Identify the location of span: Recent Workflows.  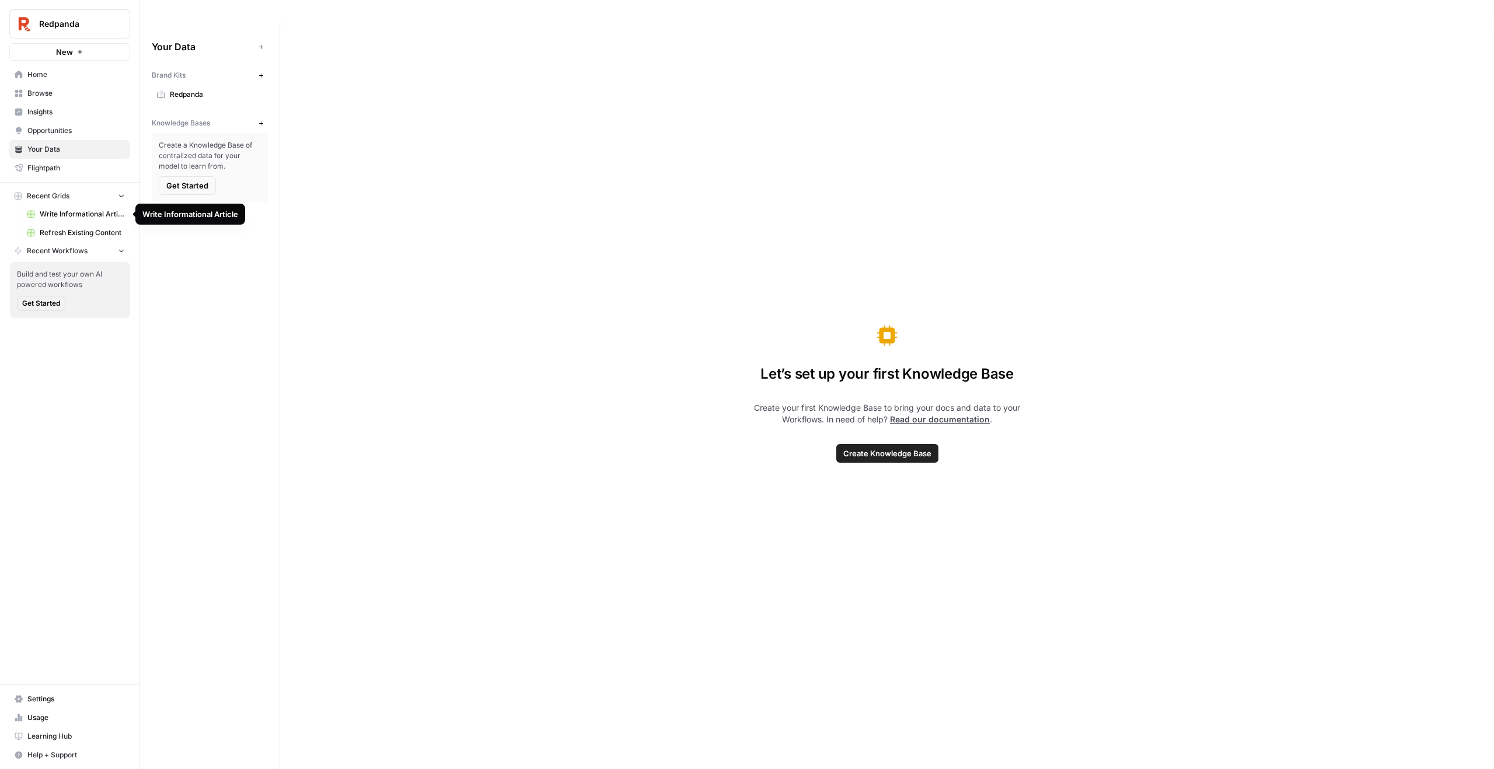
(57, 251).